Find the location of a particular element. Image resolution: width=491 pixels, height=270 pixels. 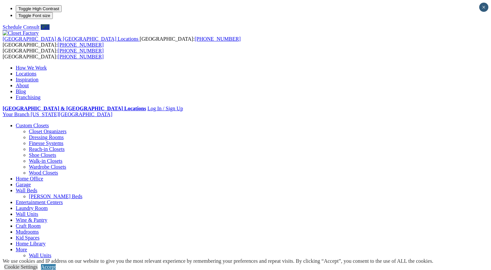

a: Garage is located at coordinates (23, 184).